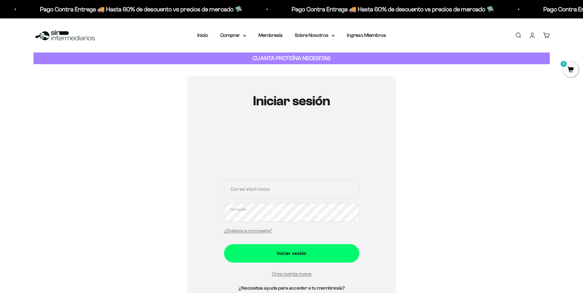 Image resolution: width=583 pixels, height=293 pixels. Describe the element at coordinates (292, 101) in the screenshot. I see `h1: Iniciar sesión` at that location.